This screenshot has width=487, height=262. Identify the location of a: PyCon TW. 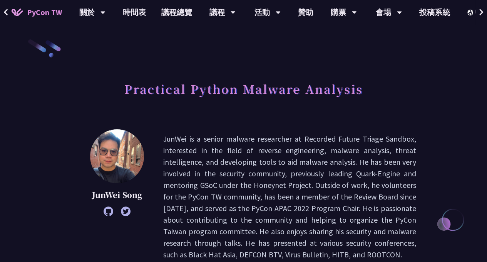
(37, 12).